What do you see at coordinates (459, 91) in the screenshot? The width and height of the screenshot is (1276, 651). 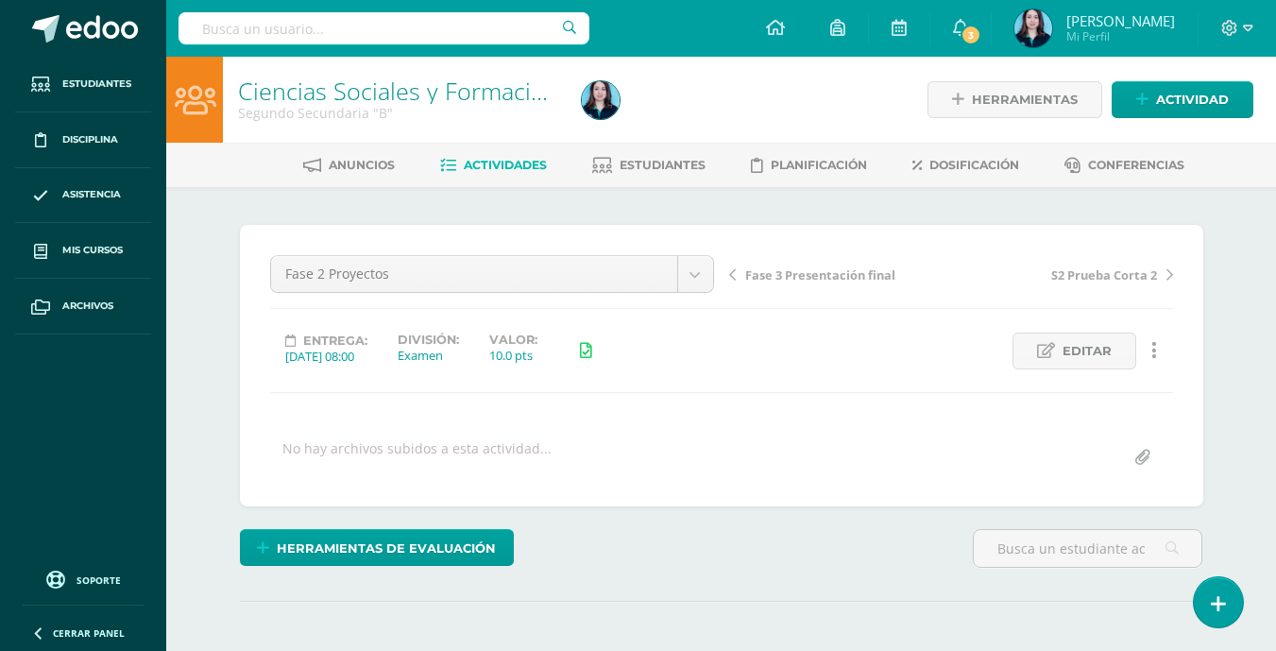 I see `a: Ciencias Sociales y Formación Ciudadana` at bounding box center [459, 91].